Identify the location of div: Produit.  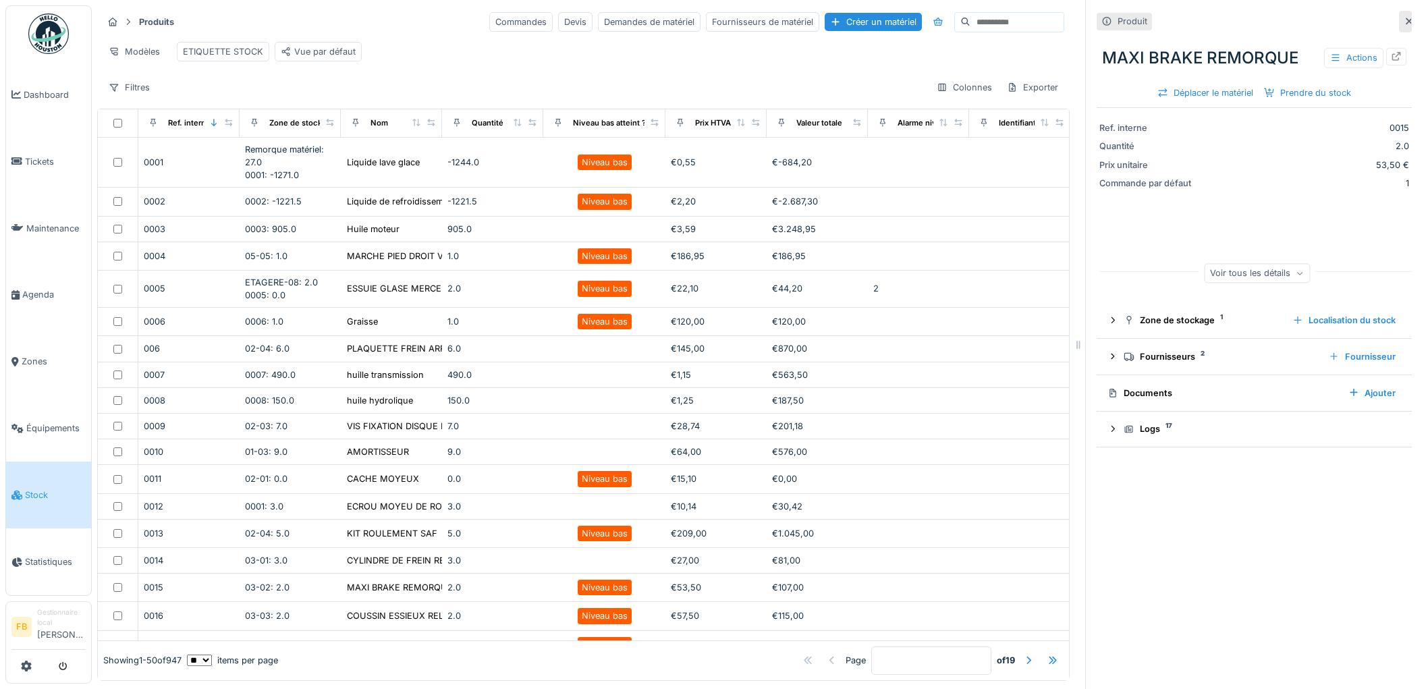
(1132, 21).